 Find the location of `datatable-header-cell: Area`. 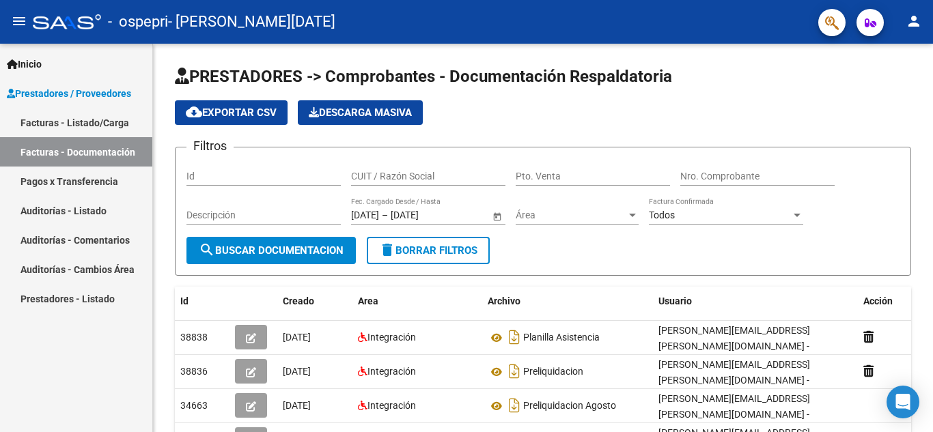

datatable-header-cell: Area is located at coordinates (417, 301).